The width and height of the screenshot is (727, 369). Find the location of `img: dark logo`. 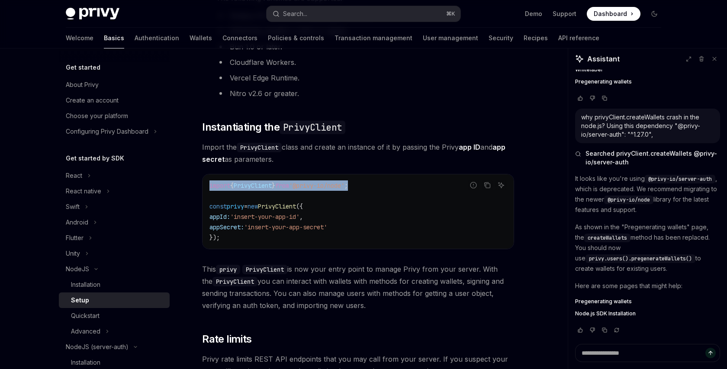

img: dark logo is located at coordinates (93, 14).